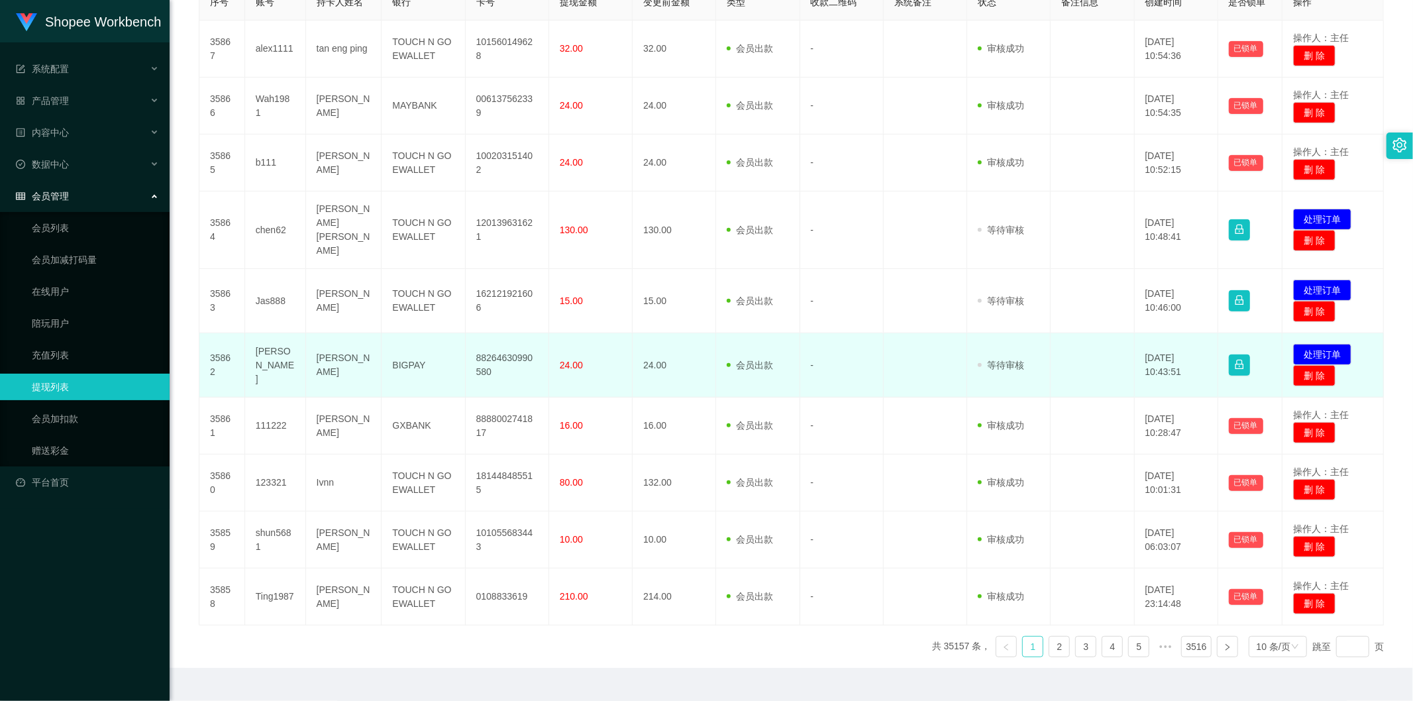  What do you see at coordinates (222, 426) in the screenshot?
I see `td: 35861` at bounding box center [222, 426].